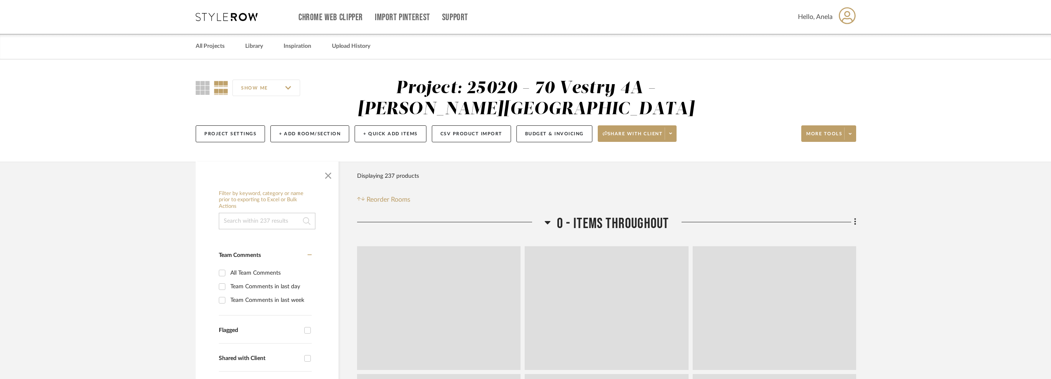  What do you see at coordinates (637, 134) in the screenshot?
I see `button: Share with client` at bounding box center [637, 134].